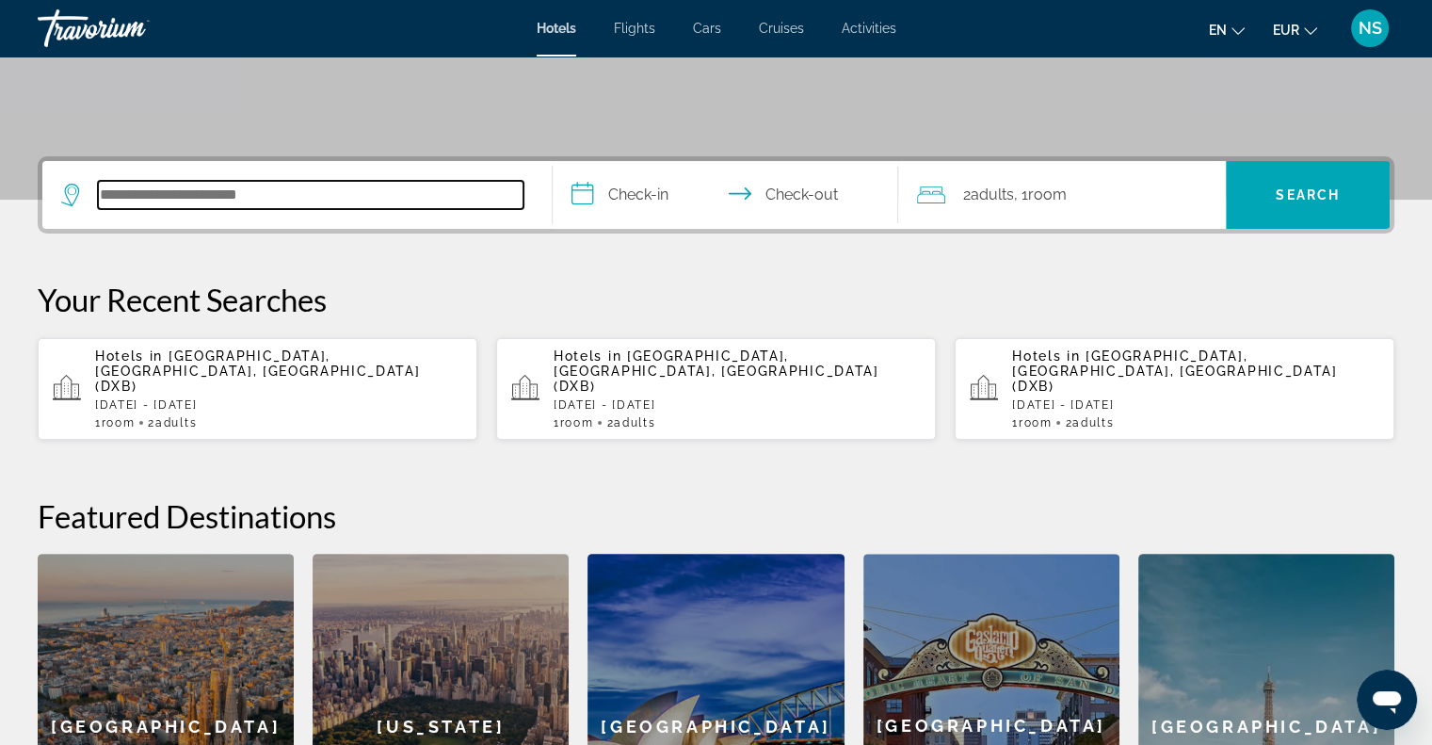 This screenshot has width=1432, height=745. What do you see at coordinates (1286, 30) in the screenshot?
I see `span: EUR` at bounding box center [1286, 30].